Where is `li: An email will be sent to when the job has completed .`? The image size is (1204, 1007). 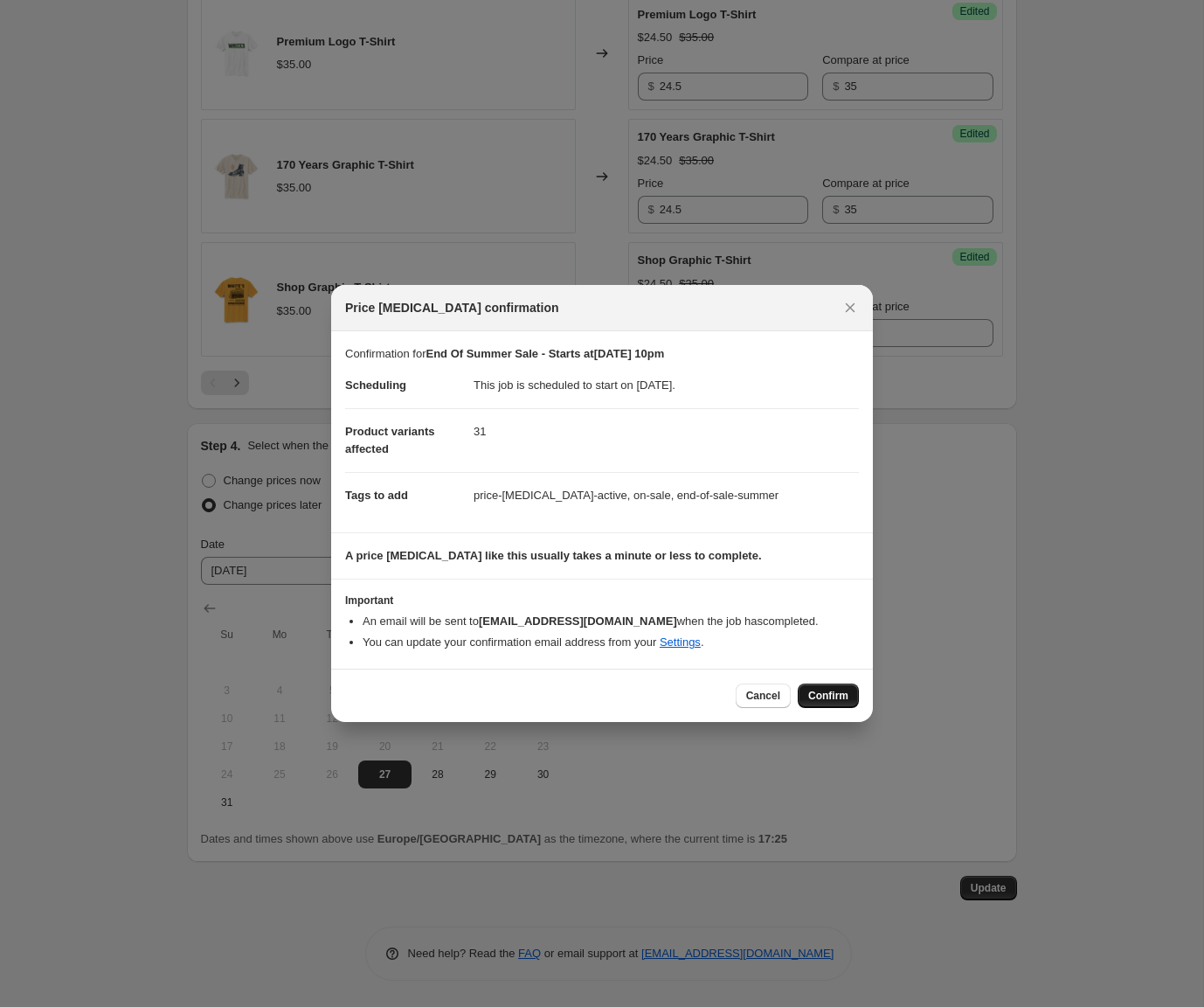
li: An email will be sent to when the job has completed . is located at coordinates (610, 621).